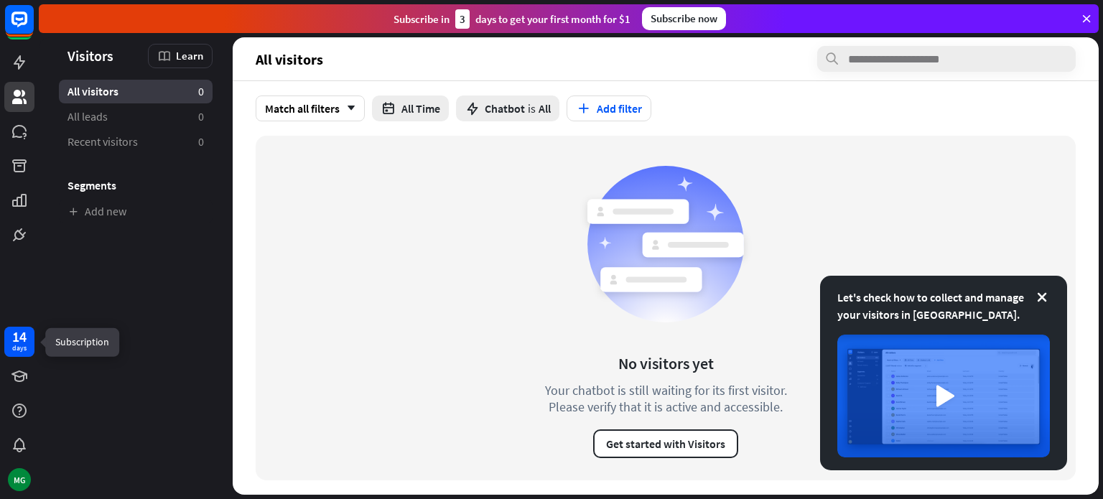  I want to click on div: Subscribe in days to get your first month for $1, so click(512, 19).